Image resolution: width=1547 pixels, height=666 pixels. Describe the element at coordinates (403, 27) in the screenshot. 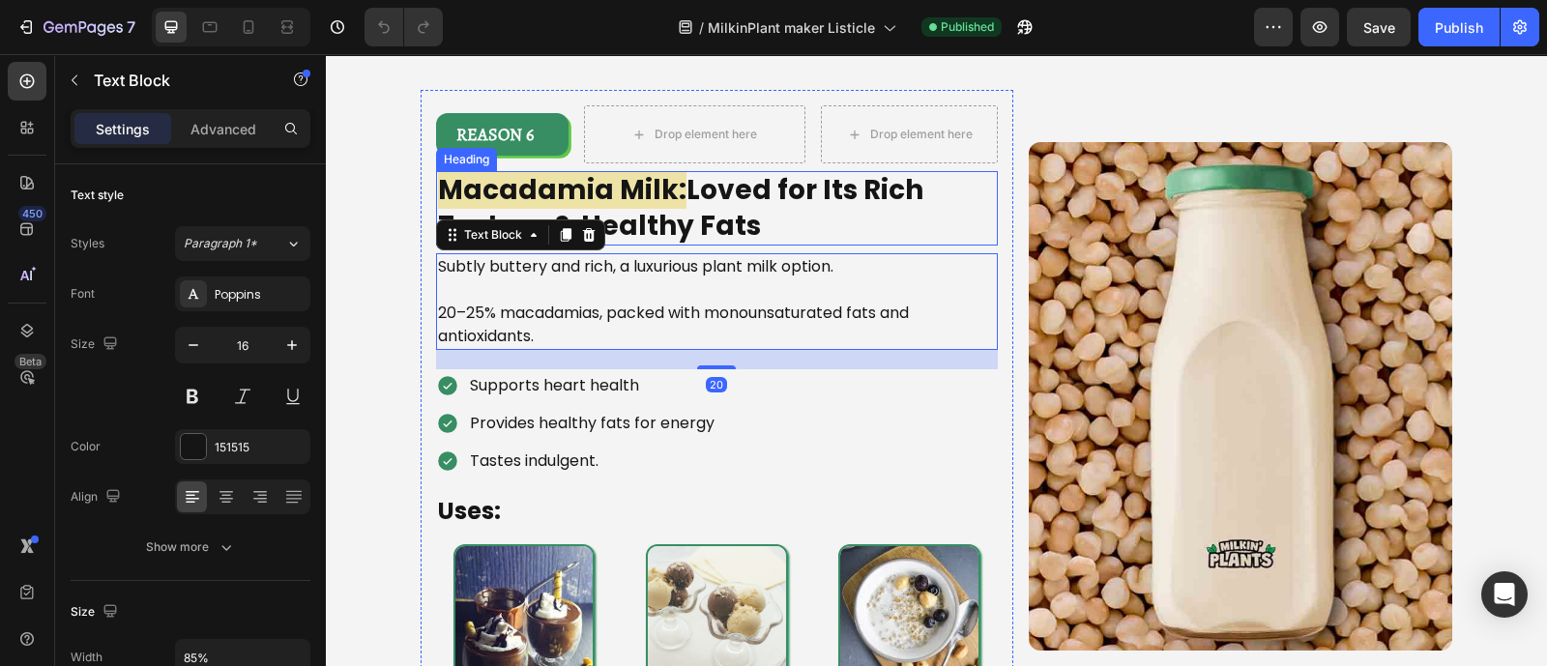

I see `div: Undo/Redo` at that location.